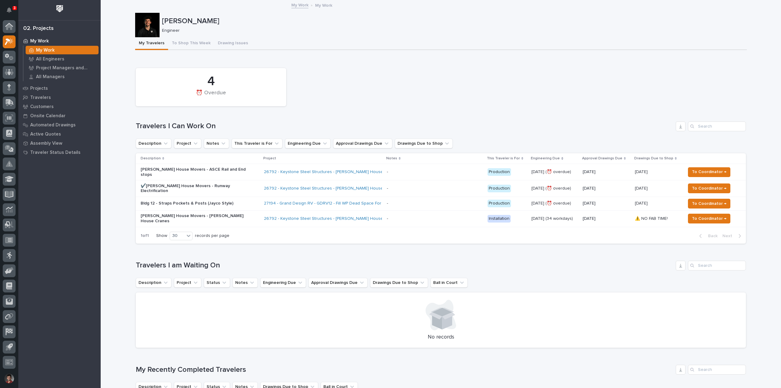 This screenshot has height=388, width=781. What do you see at coordinates (452, 30) in the screenshot?
I see `p: Engineer` at bounding box center [452, 30].